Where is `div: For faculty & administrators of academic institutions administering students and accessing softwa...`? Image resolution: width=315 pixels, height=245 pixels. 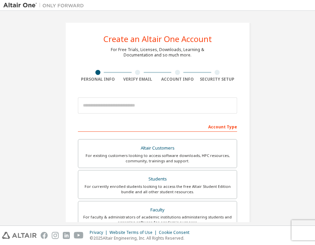 div: For faculty & administrators of academic institutions administering students and accessing softwa... is located at coordinates (157, 219).